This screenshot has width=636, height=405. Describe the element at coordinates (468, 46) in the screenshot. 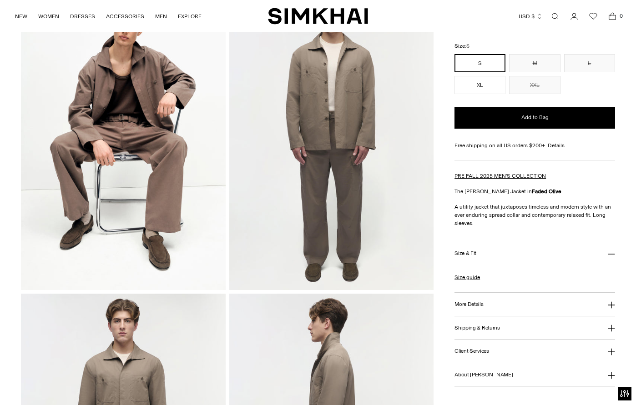

I see `span: S` at that location.